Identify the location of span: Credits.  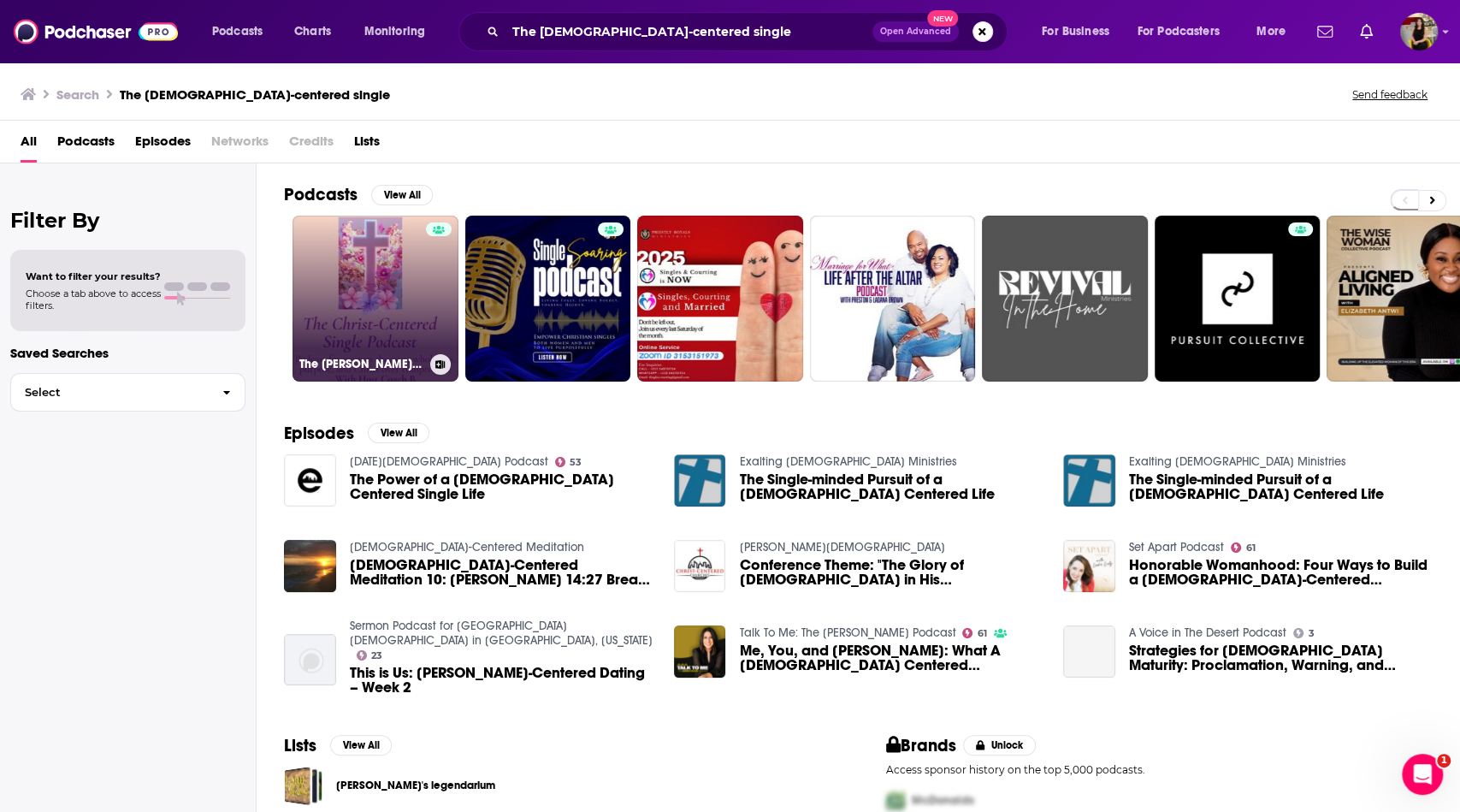
(312, 145).